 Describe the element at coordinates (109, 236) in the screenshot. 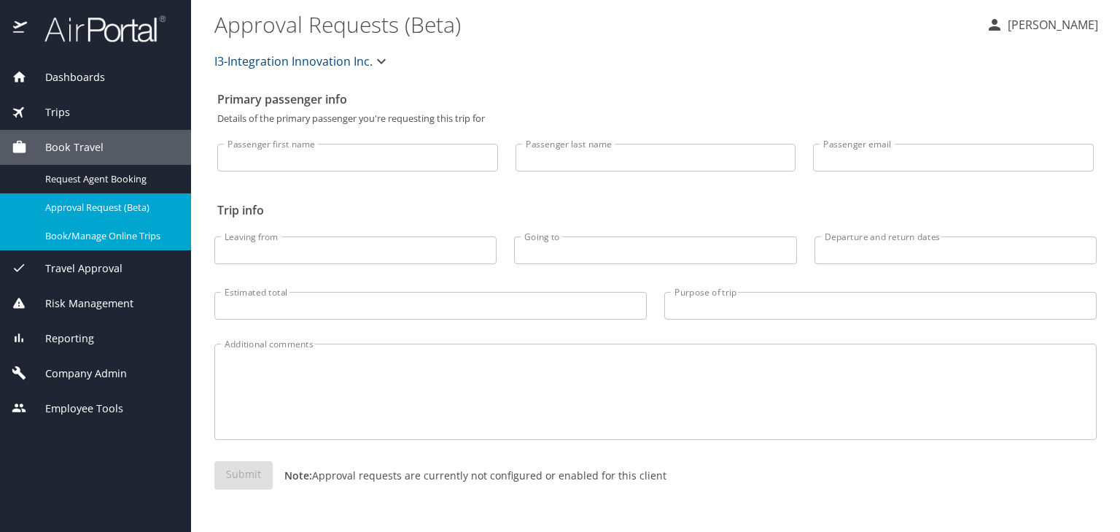

I see `span: Book/Manage Online Trips` at that location.